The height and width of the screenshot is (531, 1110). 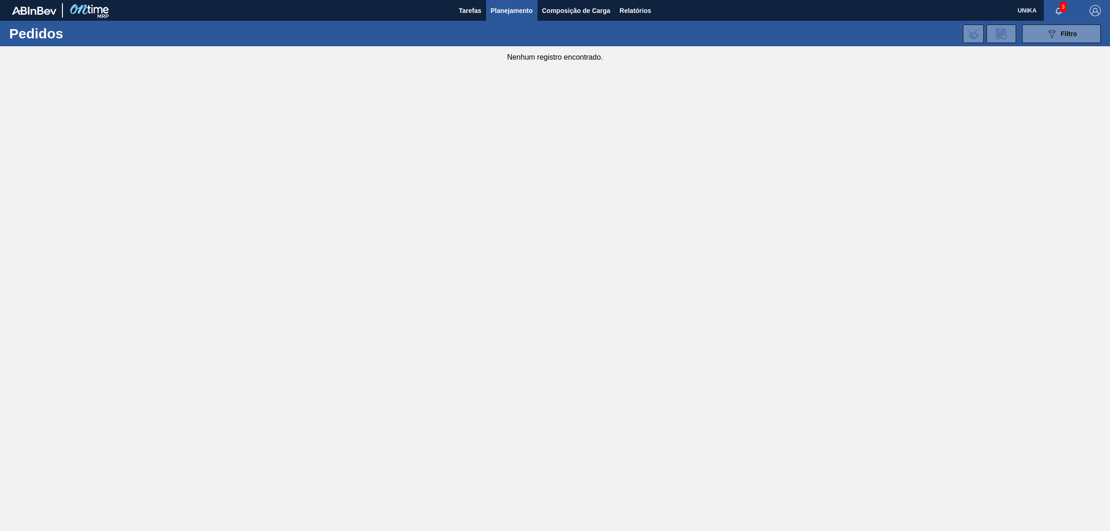 What do you see at coordinates (1059, 11) in the screenshot?
I see `button: Notificações` at bounding box center [1059, 11].